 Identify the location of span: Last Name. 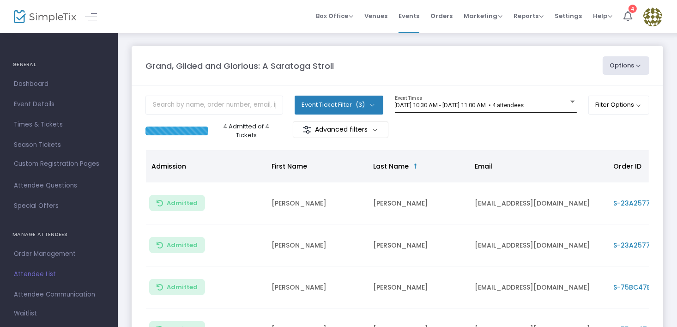
(390, 166).